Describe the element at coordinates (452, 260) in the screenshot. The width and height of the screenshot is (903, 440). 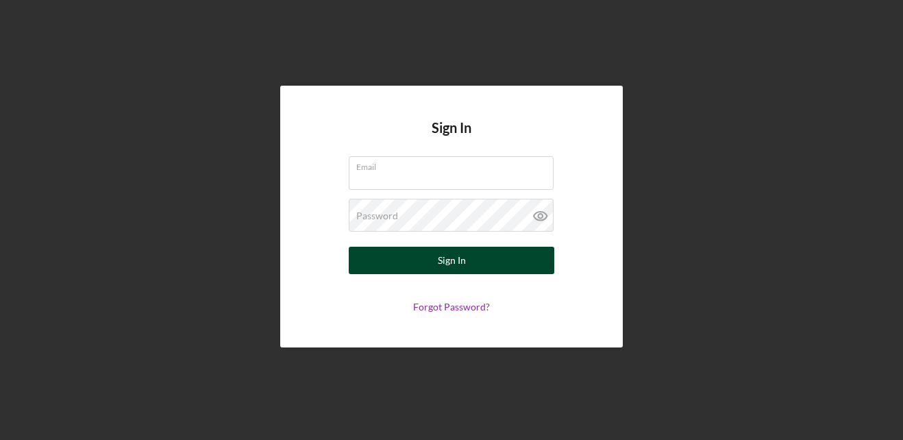
I see `div: Sign In` at that location.